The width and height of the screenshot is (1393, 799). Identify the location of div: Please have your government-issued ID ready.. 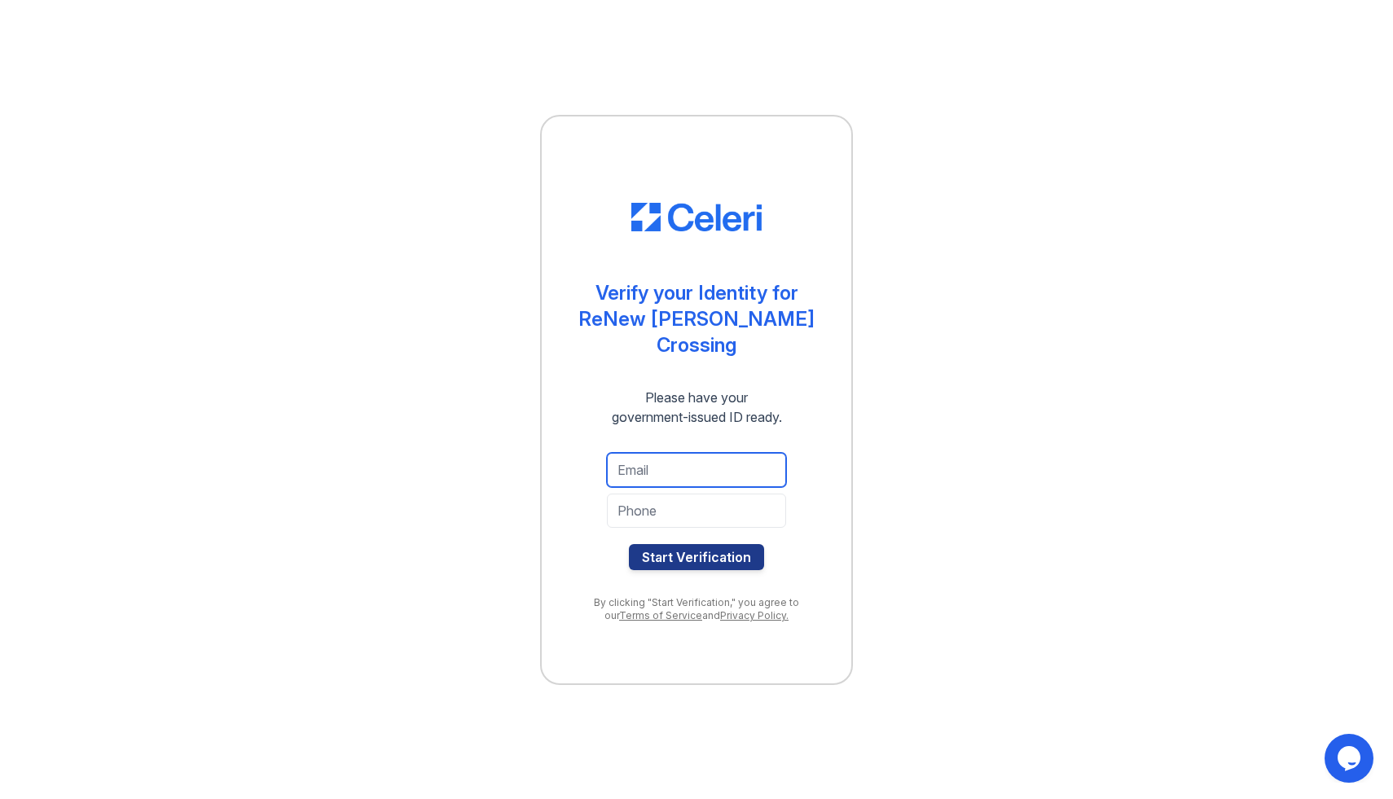
(696, 407).